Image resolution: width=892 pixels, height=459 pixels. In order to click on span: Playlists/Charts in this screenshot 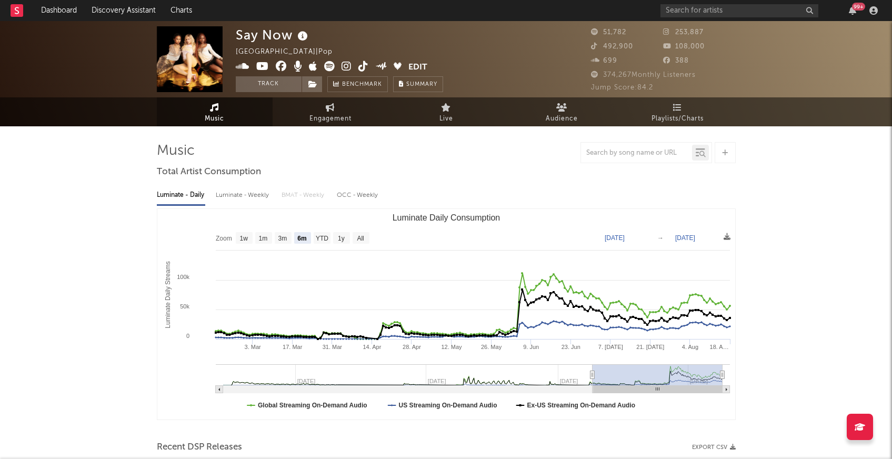, I will do `click(677, 119)`.